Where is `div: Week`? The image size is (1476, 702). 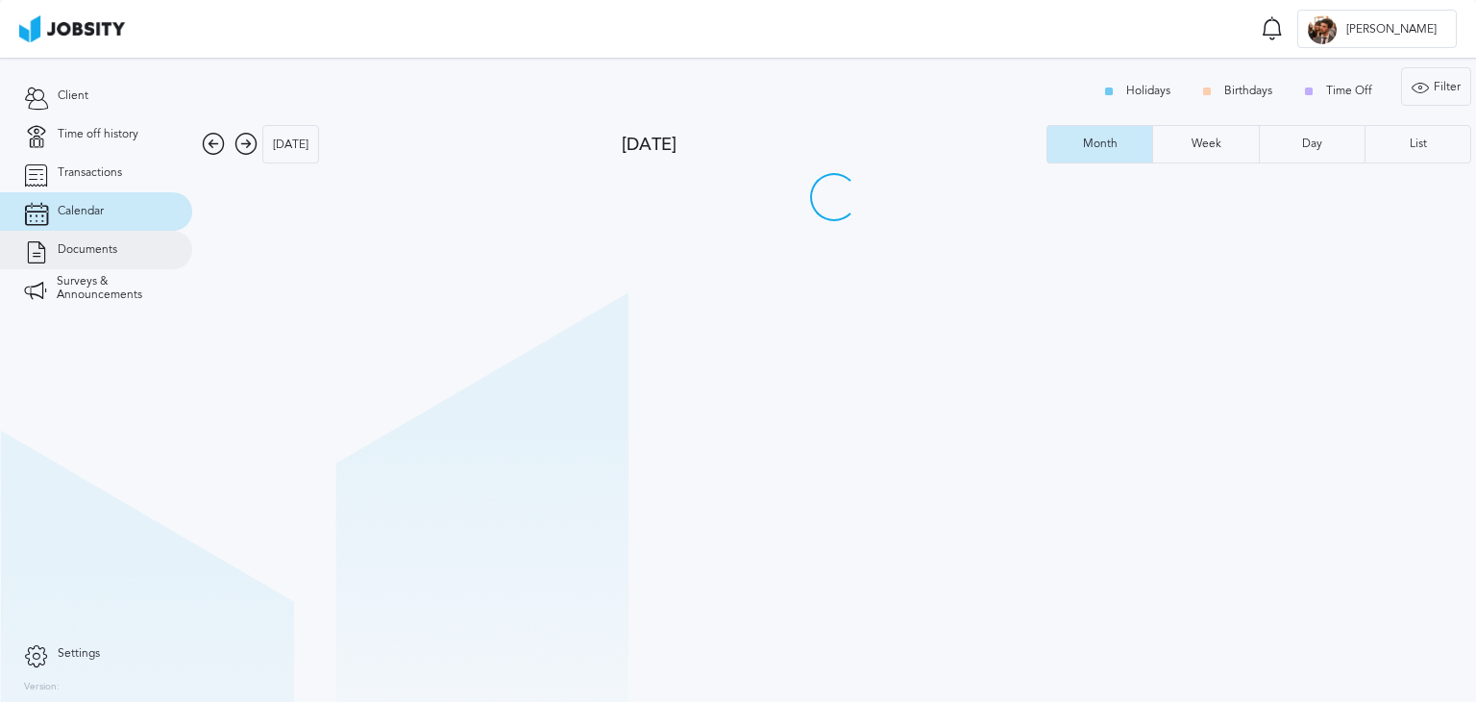 div: Week is located at coordinates (1206, 144).